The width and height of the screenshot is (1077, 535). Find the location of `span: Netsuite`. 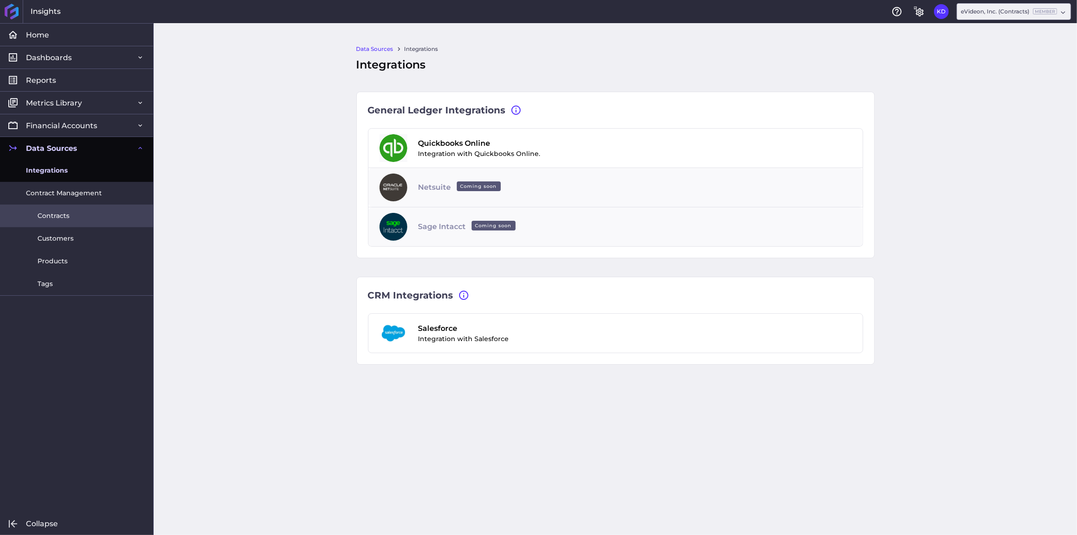

span: Netsuite is located at coordinates (462, 188).